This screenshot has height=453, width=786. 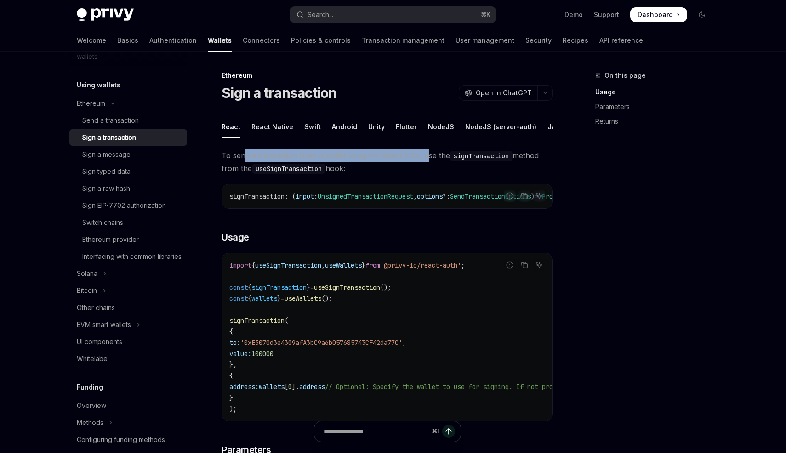 What do you see at coordinates (128, 240) in the screenshot?
I see `a: Ethereum provider` at bounding box center [128, 240].